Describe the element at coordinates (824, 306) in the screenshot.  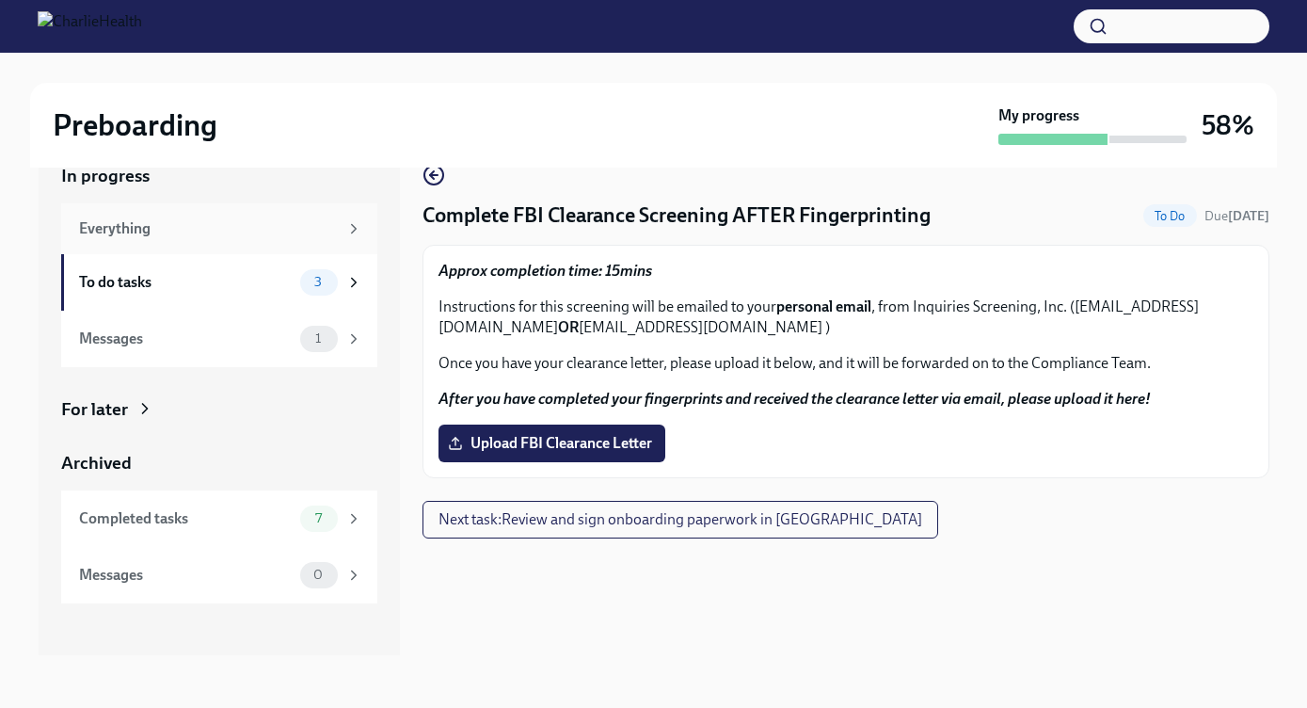
I see `strong: personal email` at that location.